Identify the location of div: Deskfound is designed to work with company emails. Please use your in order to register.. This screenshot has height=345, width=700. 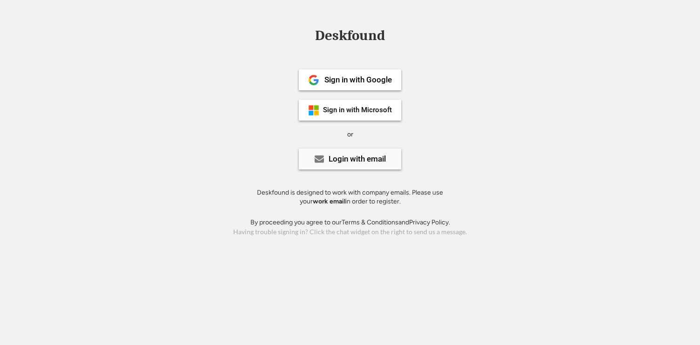
(350, 197).